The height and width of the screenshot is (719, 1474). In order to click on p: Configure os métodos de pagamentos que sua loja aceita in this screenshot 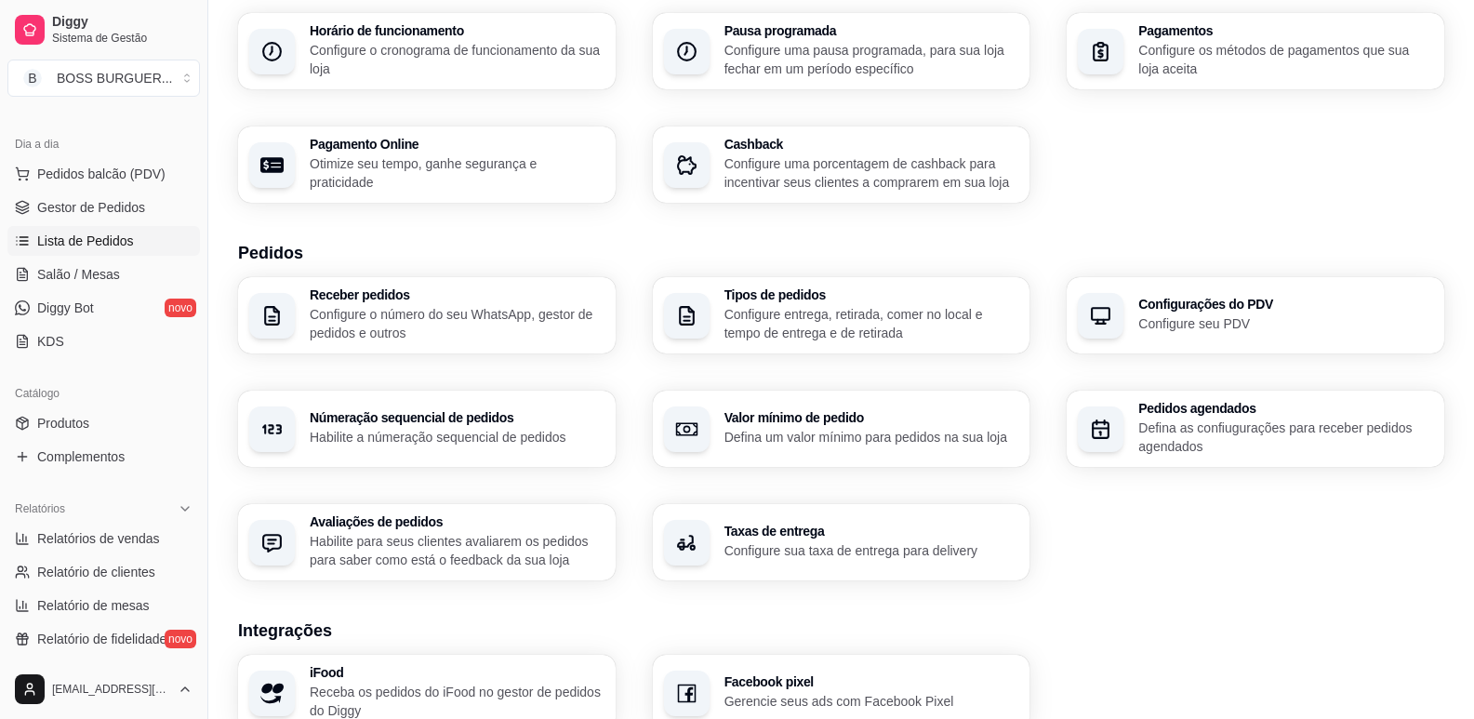, I will do `click(1285, 60)`.